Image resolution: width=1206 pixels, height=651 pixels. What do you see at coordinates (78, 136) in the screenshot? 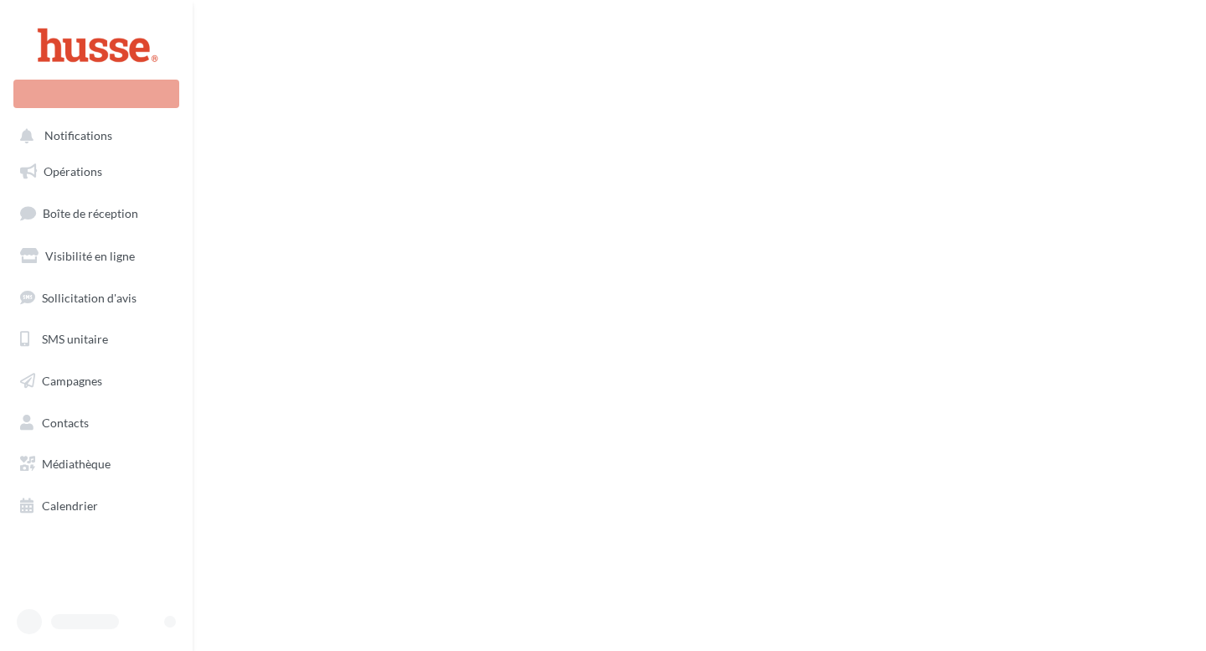
I see `span: Notifications` at bounding box center [78, 136].